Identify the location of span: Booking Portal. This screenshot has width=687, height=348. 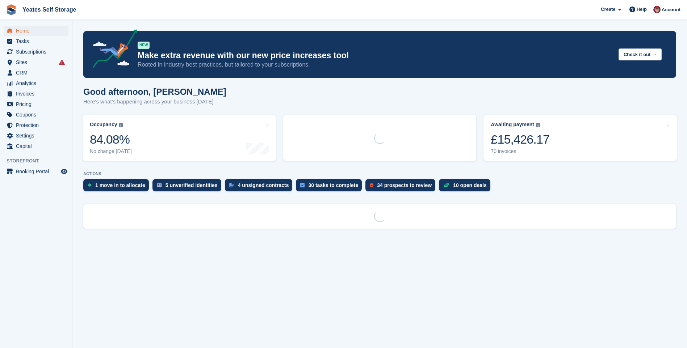
(38, 172).